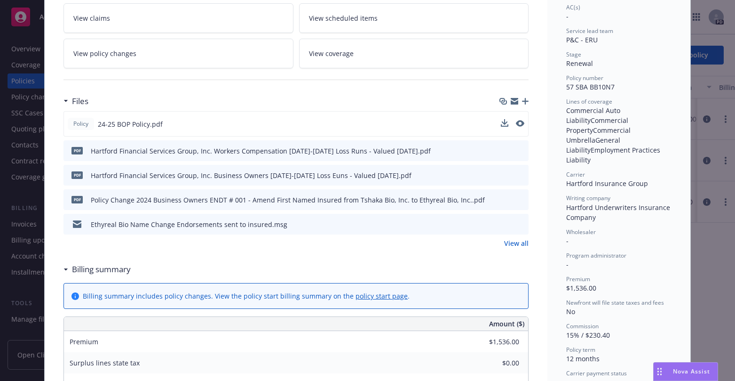 The image size is (735, 381). I want to click on span: 57 SBA BB10N7, so click(590, 87).